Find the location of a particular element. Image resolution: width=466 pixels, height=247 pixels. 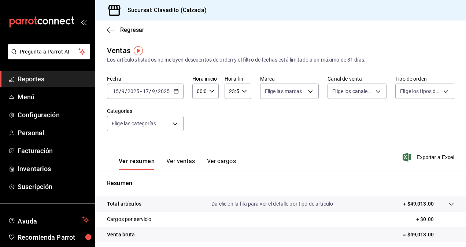

button: Regresar is located at coordinates (126, 30).